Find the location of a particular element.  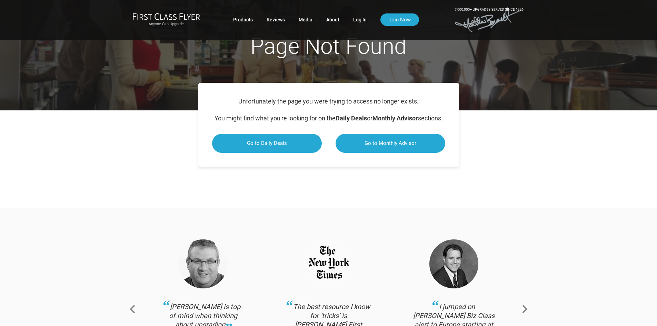

img: Pass.png is located at coordinates (454, 264).